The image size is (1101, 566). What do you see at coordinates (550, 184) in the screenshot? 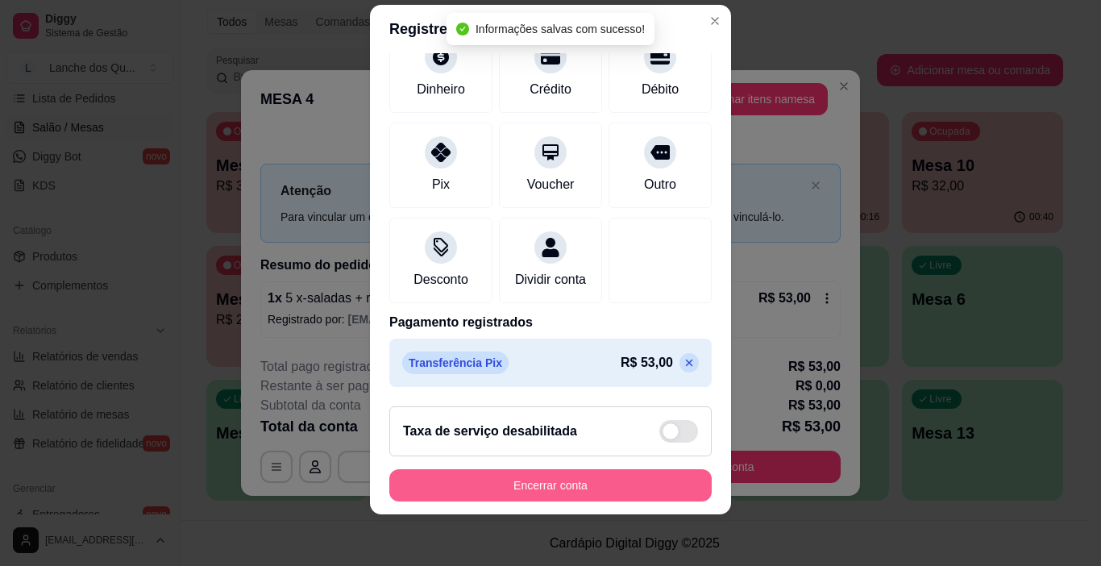
I see `div: Voucher` at bounding box center [550, 184].